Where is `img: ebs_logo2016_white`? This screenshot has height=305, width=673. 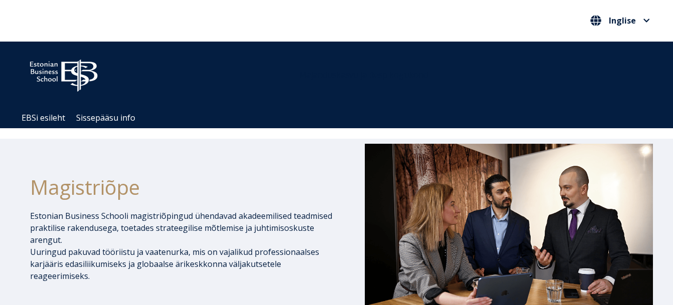
img: ebs_logo2016_white is located at coordinates (64, 73).